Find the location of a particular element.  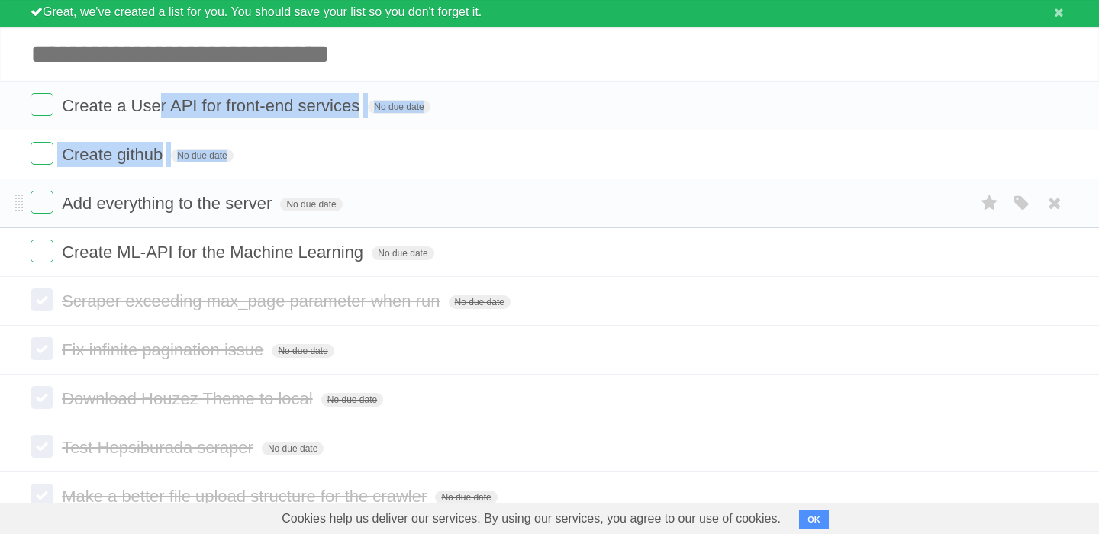

button: OK is located at coordinates (813, 520).